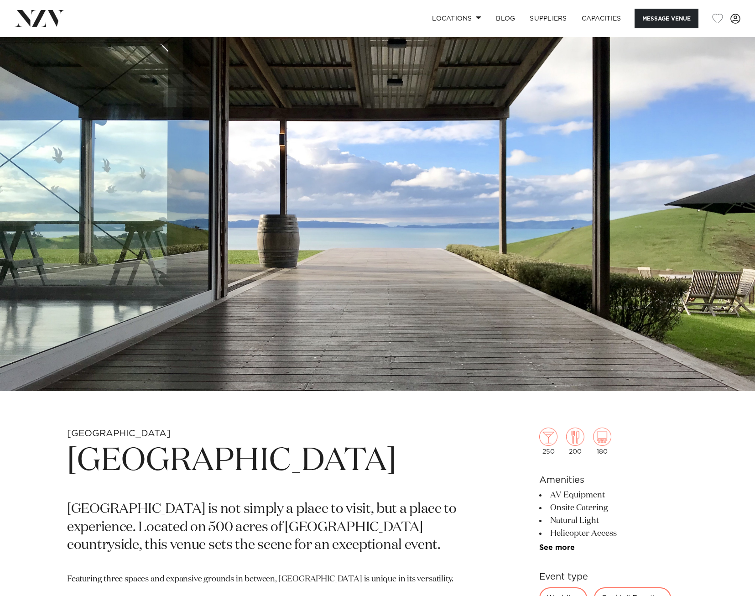  Describe the element at coordinates (614, 480) in the screenshot. I see `h6: Amenities` at that location.